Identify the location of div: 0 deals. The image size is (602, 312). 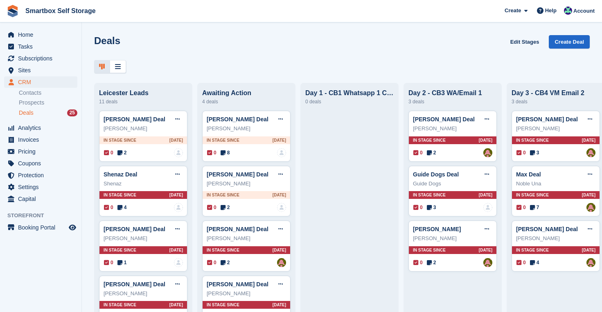
(349, 102).